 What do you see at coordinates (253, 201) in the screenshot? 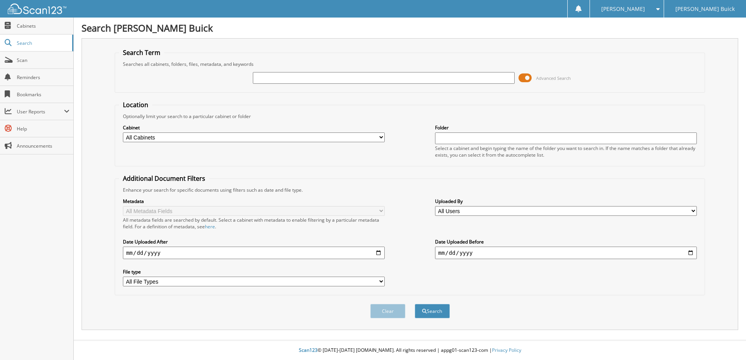
I see `label: Metadata` at bounding box center [253, 201].